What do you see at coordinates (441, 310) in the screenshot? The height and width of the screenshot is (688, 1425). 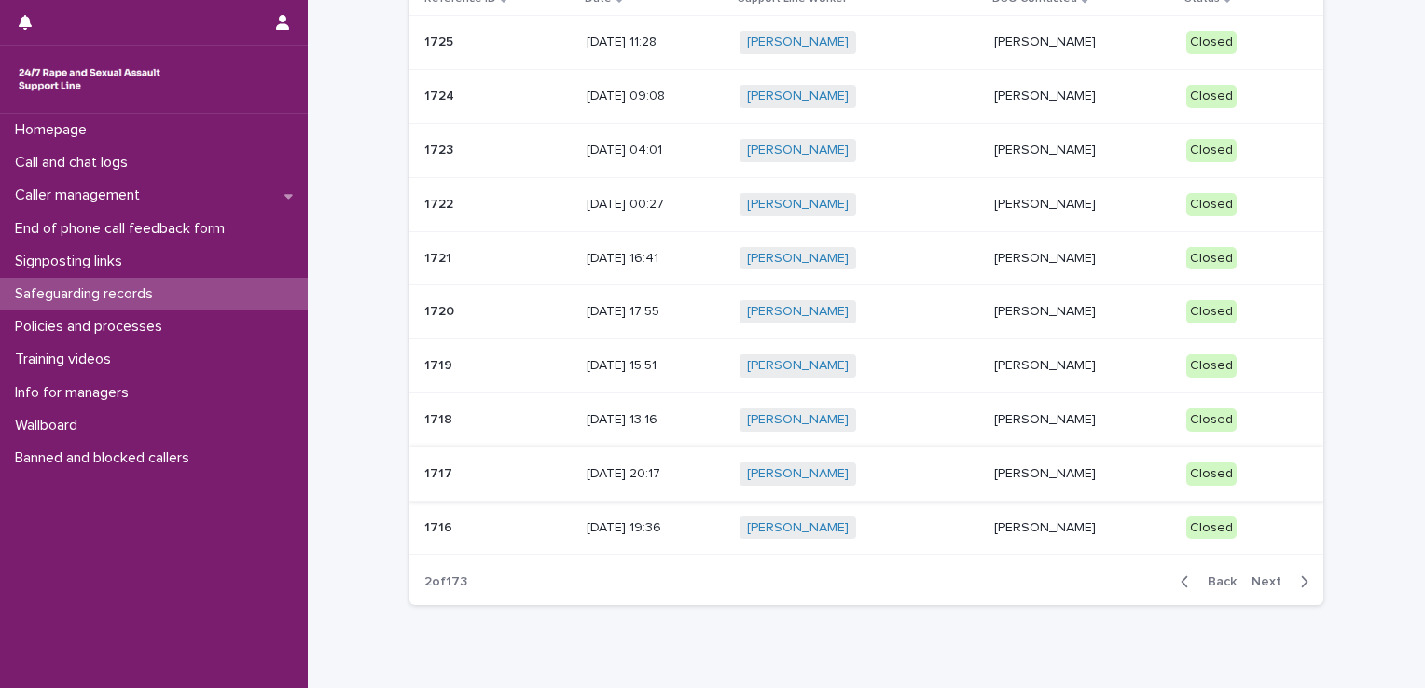 I see `p: 1720` at bounding box center [441, 310].